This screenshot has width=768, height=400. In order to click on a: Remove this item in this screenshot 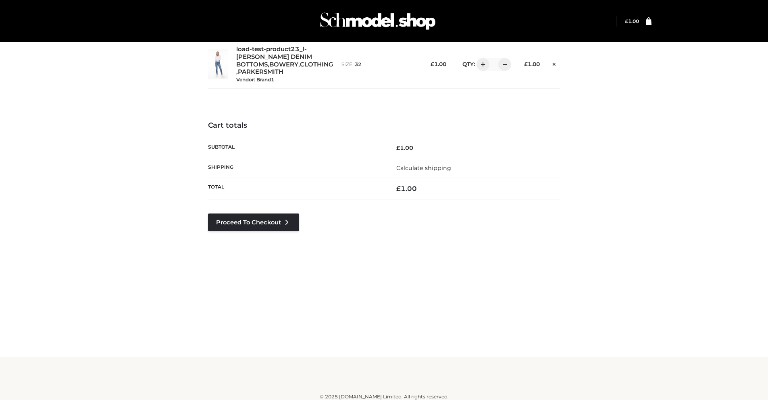, I will do `click(554, 64)`.